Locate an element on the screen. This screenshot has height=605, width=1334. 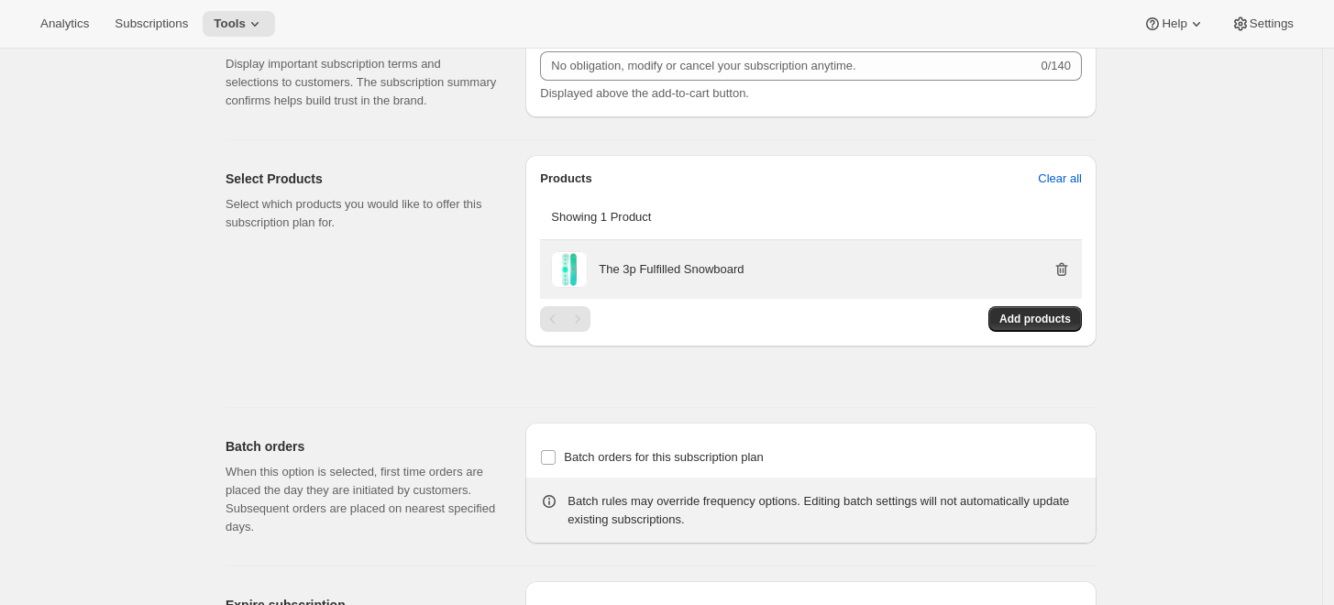
p: Display important subscription terms and selections to customers. The subscription summary confir... is located at coordinates (360, 83).